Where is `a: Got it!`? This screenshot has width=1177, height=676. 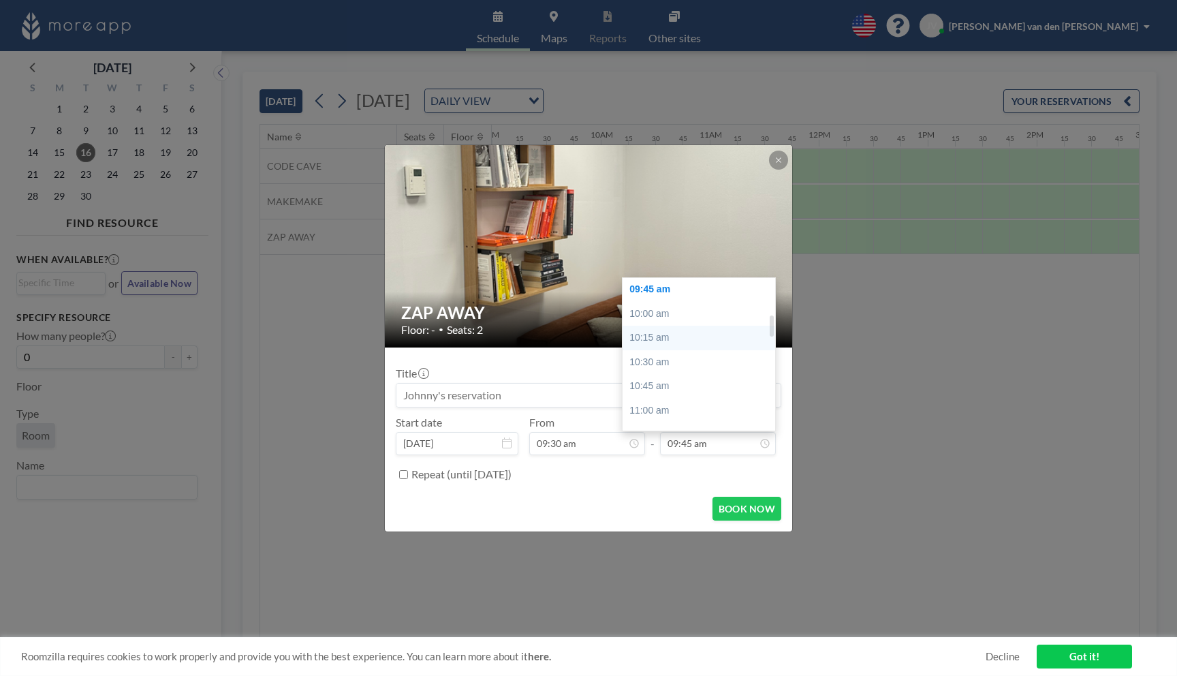
a: Got it! is located at coordinates (1084, 656).